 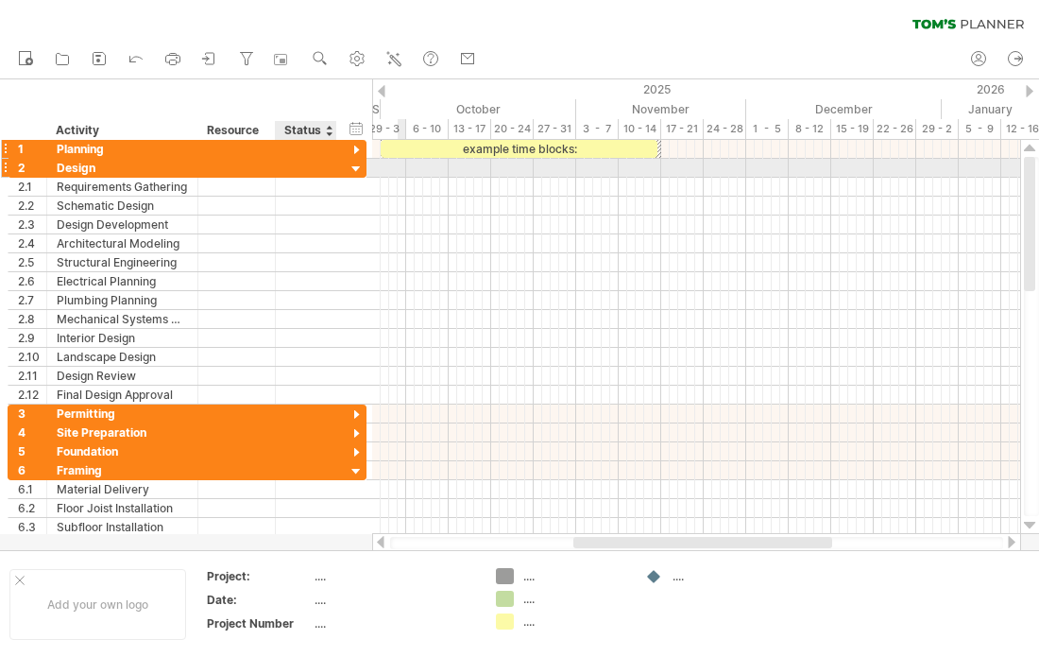 I want to click on div: 3, so click(x=32, y=413).